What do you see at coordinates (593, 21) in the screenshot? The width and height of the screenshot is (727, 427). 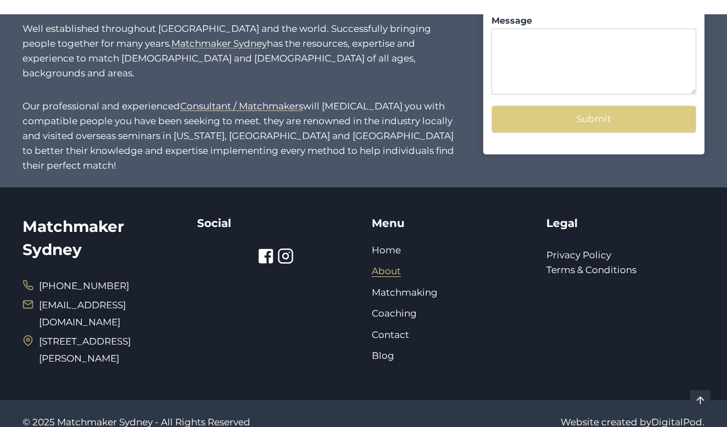 I see `label: Message` at bounding box center [593, 21].